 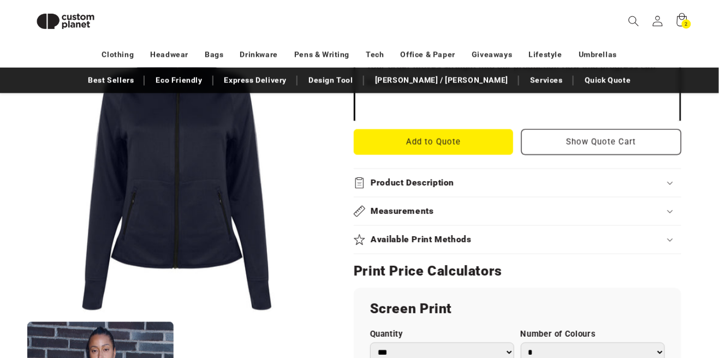 I want to click on h2: Screen Print, so click(x=518, y=310).